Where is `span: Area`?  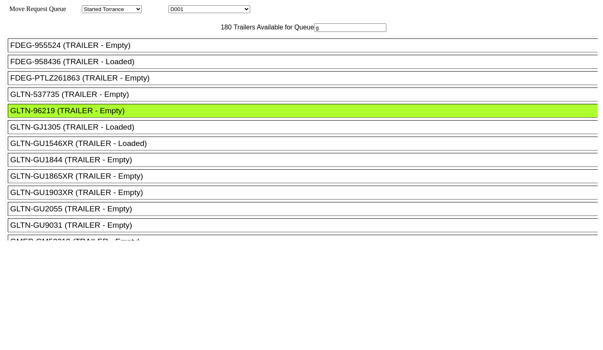 span: Area is located at coordinates (74, 9).